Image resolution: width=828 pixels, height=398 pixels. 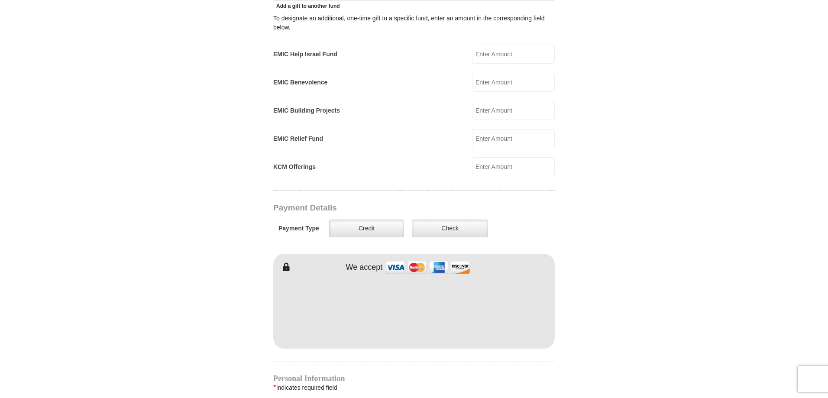 What do you see at coordinates (414, 23) in the screenshot?
I see `div: To designate an additional, one-time gift to a specific fund, enter an amount in the correspondin...` at bounding box center [414, 23].